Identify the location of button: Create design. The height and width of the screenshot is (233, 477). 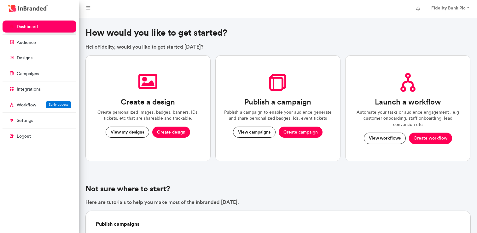
(171, 132).